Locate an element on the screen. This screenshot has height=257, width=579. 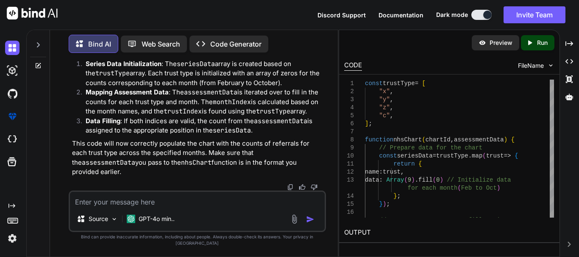
p: Bind can provide inaccurate information, including about people. Always double-check its answers.... is located at coordinates (197, 240).